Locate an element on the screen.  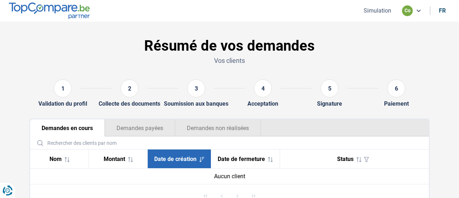
div: 5 is located at coordinates (329, 88).